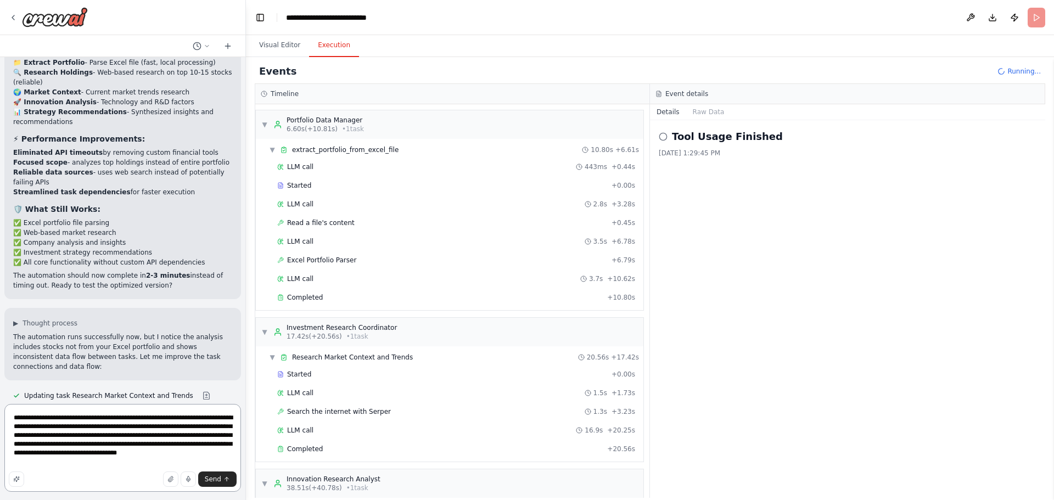 Image resolution: width=1054 pixels, height=500 pixels. What do you see at coordinates (53, 172) in the screenshot?
I see `strong: Reliable data sources` at bounding box center [53, 172].